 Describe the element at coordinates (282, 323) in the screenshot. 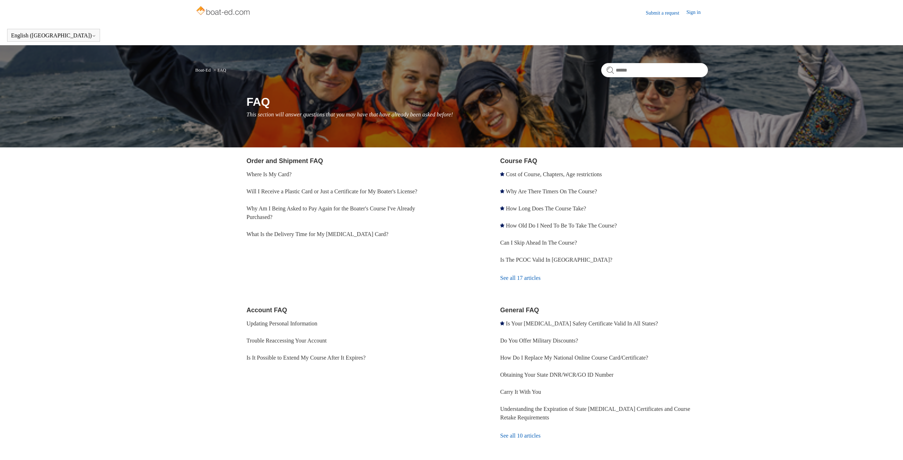

I see `a: Updating Personal Information` at that location.